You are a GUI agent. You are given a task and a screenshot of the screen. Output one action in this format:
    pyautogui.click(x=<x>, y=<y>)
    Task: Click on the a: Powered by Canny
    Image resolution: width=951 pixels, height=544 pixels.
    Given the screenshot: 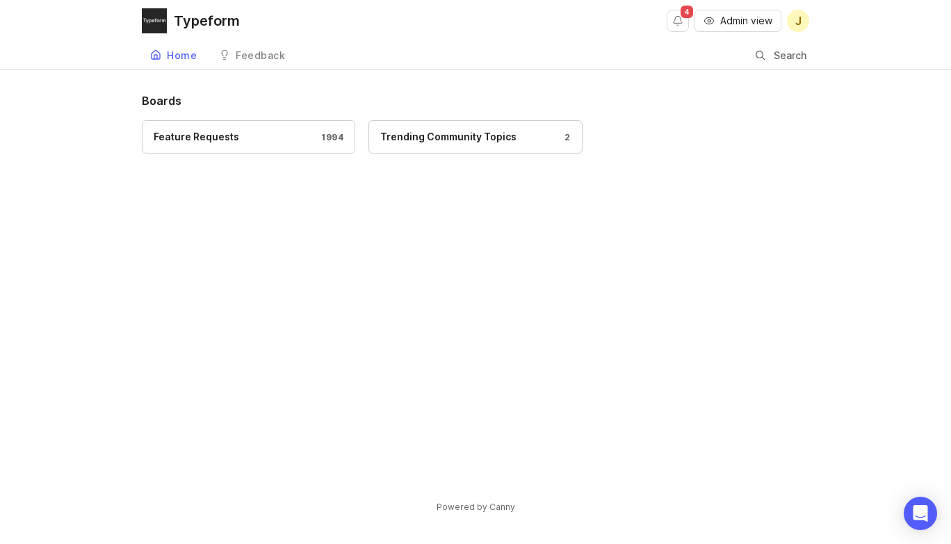 What is the action you would take?
    pyautogui.click(x=475, y=507)
    